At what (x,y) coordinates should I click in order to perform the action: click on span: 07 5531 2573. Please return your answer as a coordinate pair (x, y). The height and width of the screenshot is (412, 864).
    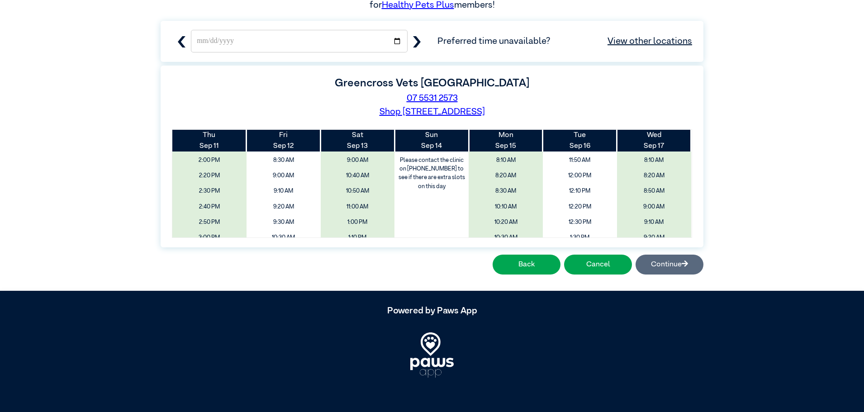
    Looking at the image, I should click on (432, 98).